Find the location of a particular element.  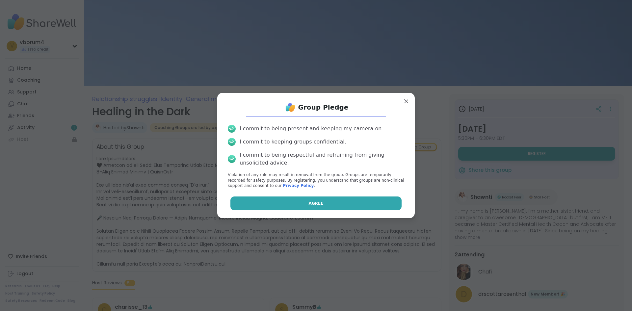

a: Privacy Policy is located at coordinates (298, 186).